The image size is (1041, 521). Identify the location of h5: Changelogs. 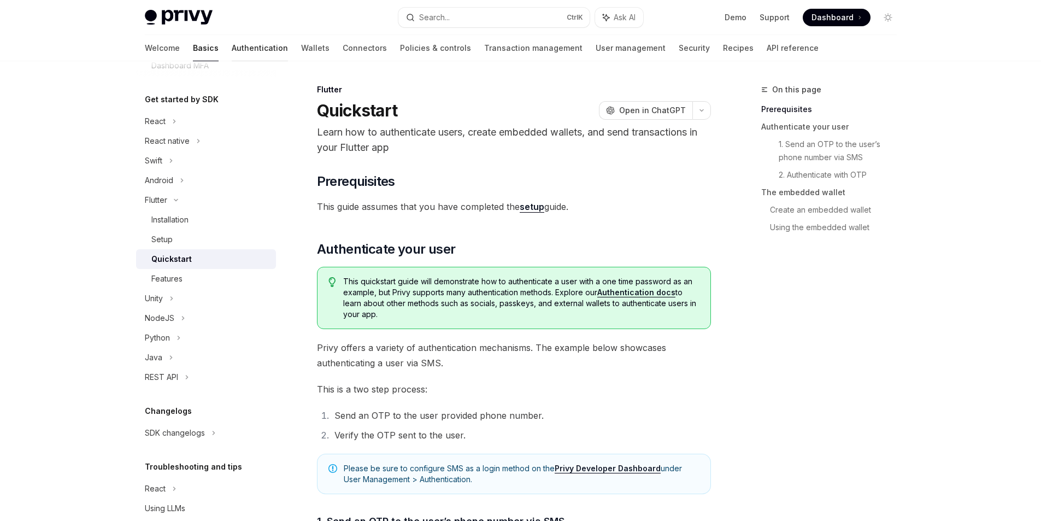
(168, 411).